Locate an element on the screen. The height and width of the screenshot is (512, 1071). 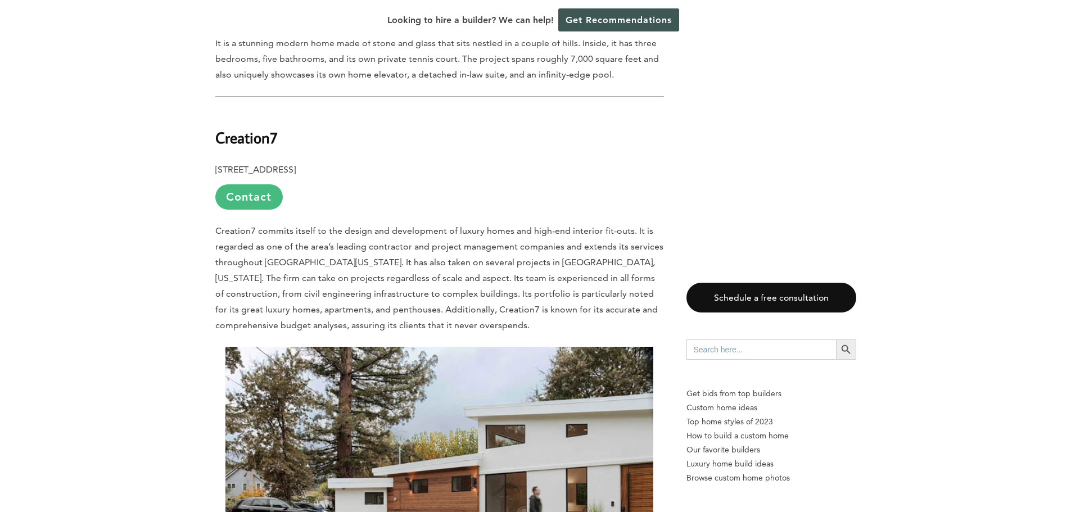
a: Browse custom home photos is located at coordinates (772, 478).